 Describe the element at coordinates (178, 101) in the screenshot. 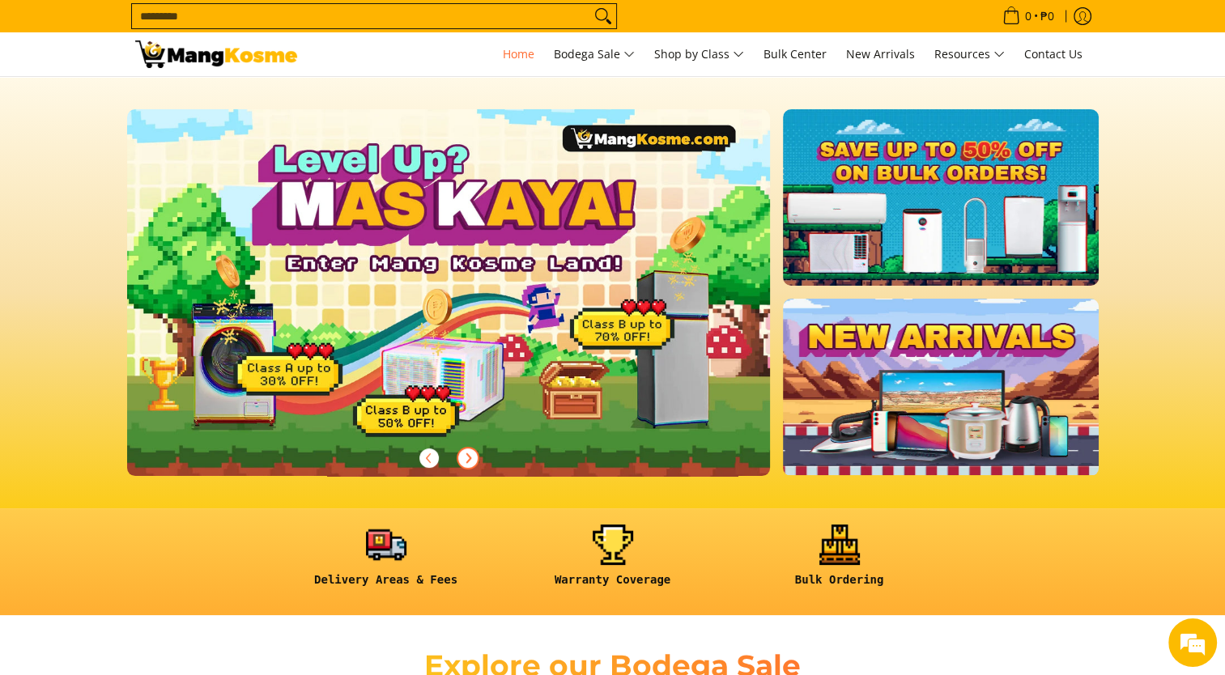

I see `div: Chat with us now` at that location.